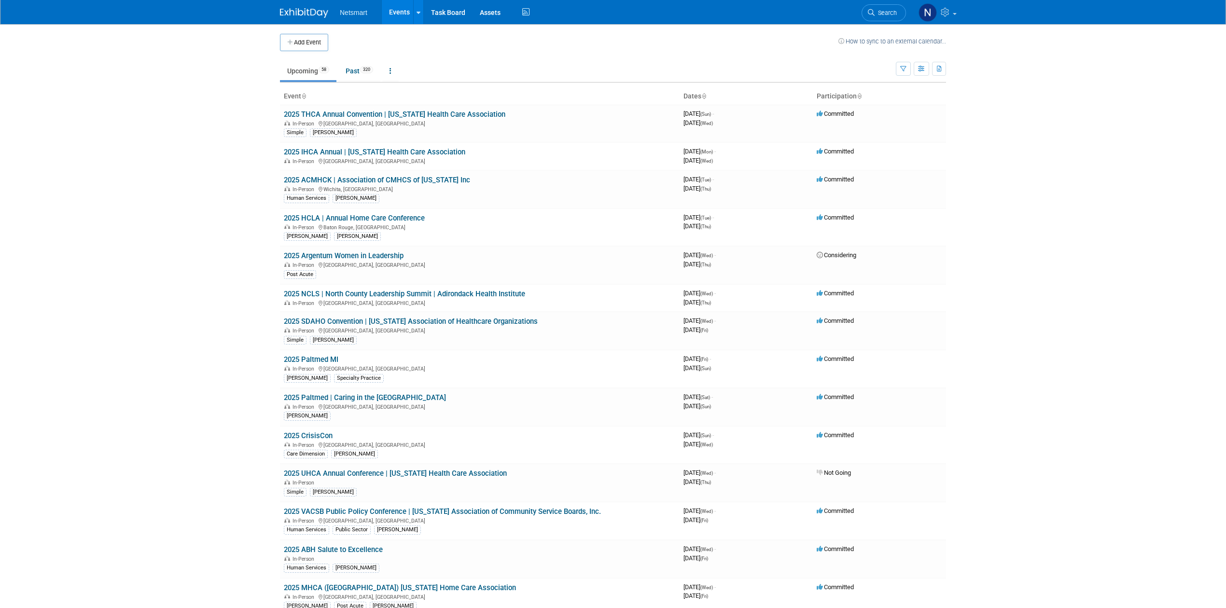  What do you see at coordinates (859, 96) in the screenshot?
I see `a: Sort by Participation Type` at bounding box center [859, 96].